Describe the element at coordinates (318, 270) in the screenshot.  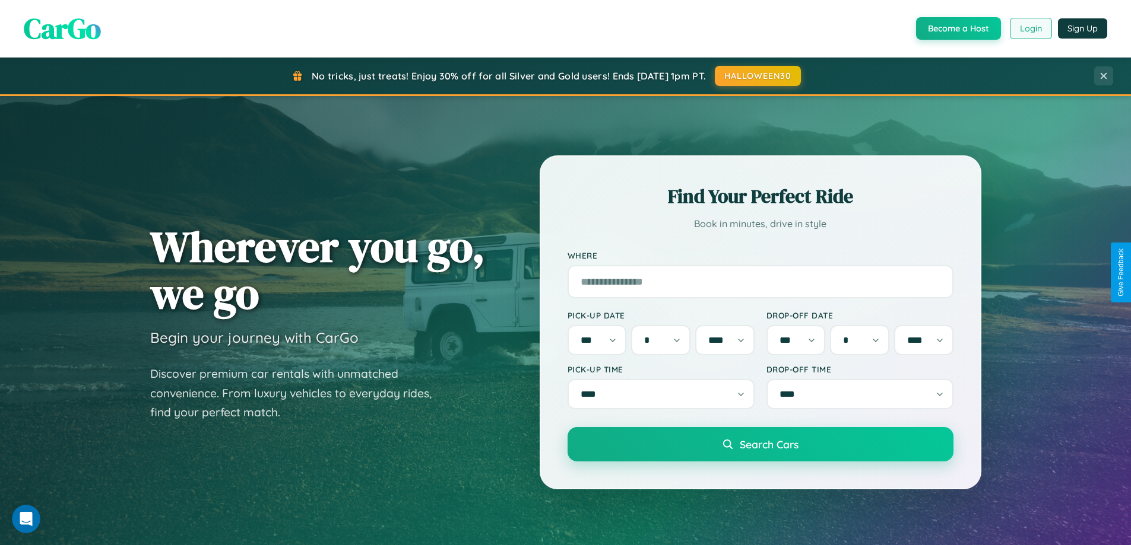
I see `h1: Wherever you go, we go` at that location.